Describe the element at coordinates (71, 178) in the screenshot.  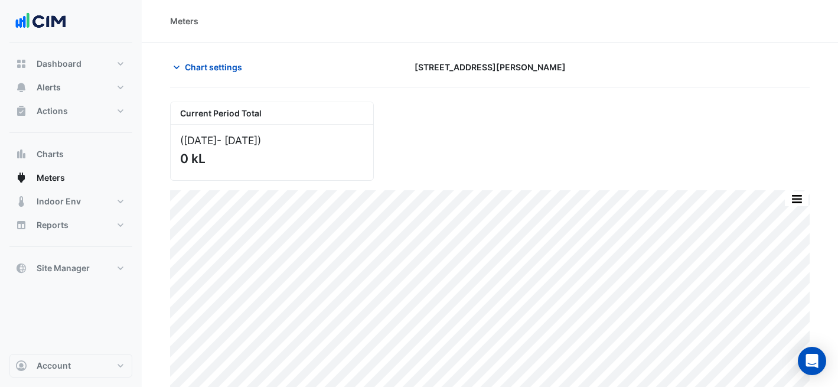
I see `button: Meters` at that location.